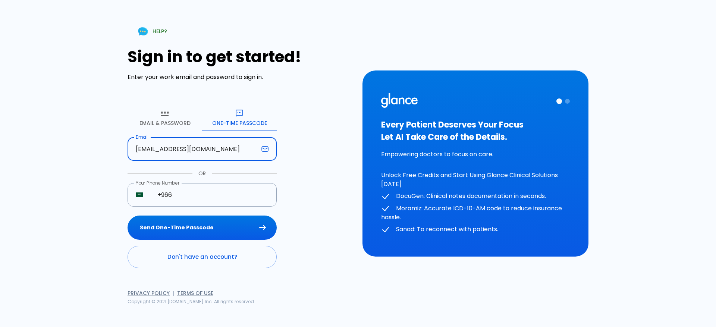  What do you see at coordinates (195, 293) in the screenshot?
I see `a: Terms of Use` at bounding box center [195, 293].